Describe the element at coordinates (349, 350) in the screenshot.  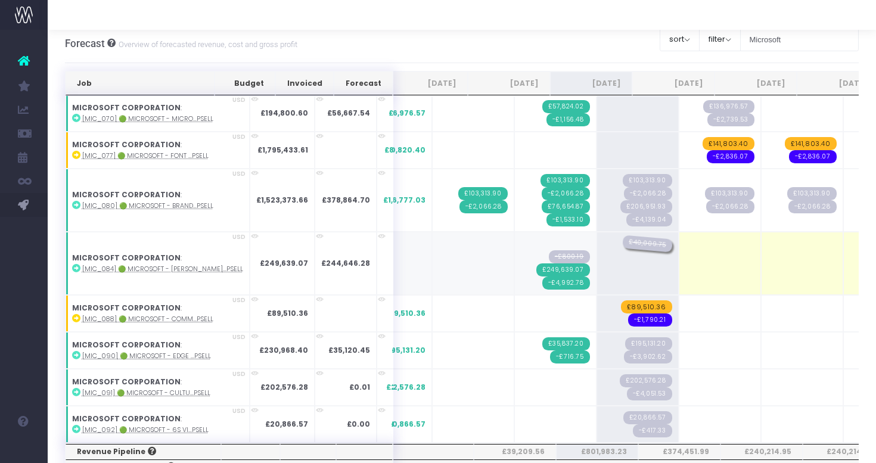
I see `strong: £35,120.45` at that location.